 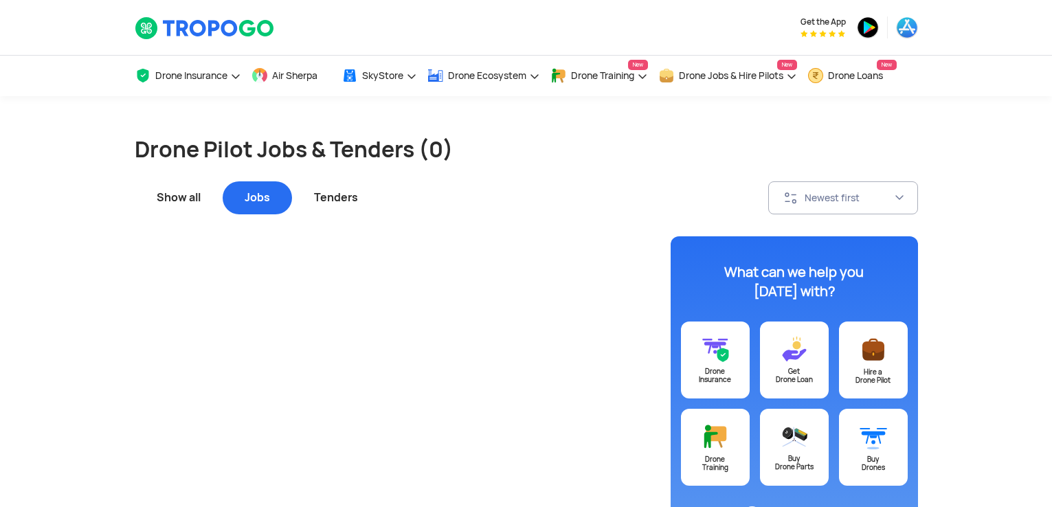 I want to click on img: ic_appstore.png, so click(x=907, y=27).